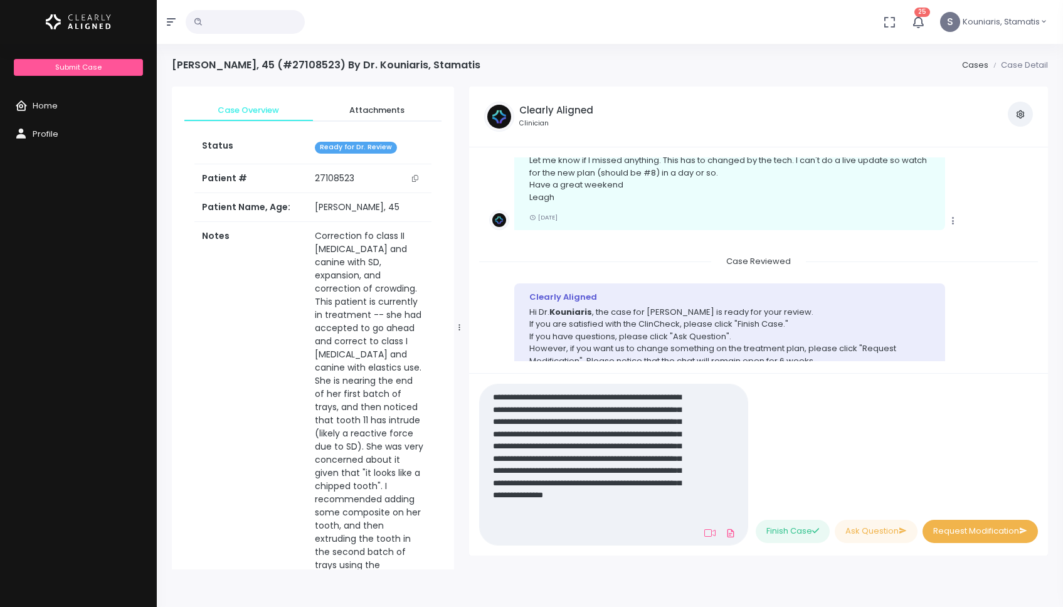  What do you see at coordinates (731, 533) in the screenshot?
I see `a: Add Files` at bounding box center [731, 533].